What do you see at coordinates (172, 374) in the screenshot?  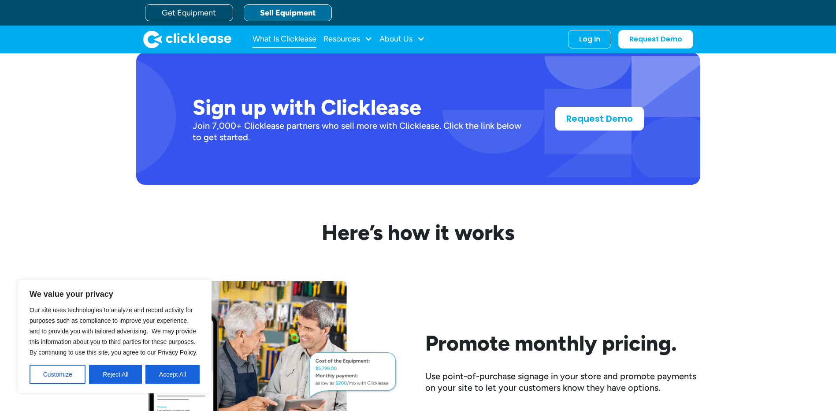 I see `button: Accept All` at bounding box center [172, 374].